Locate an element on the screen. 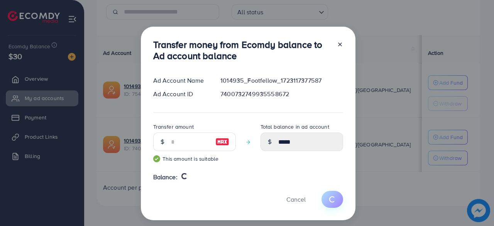 This screenshot has height=226, width=494. label: Total balance in ad account is located at coordinates (295, 127).